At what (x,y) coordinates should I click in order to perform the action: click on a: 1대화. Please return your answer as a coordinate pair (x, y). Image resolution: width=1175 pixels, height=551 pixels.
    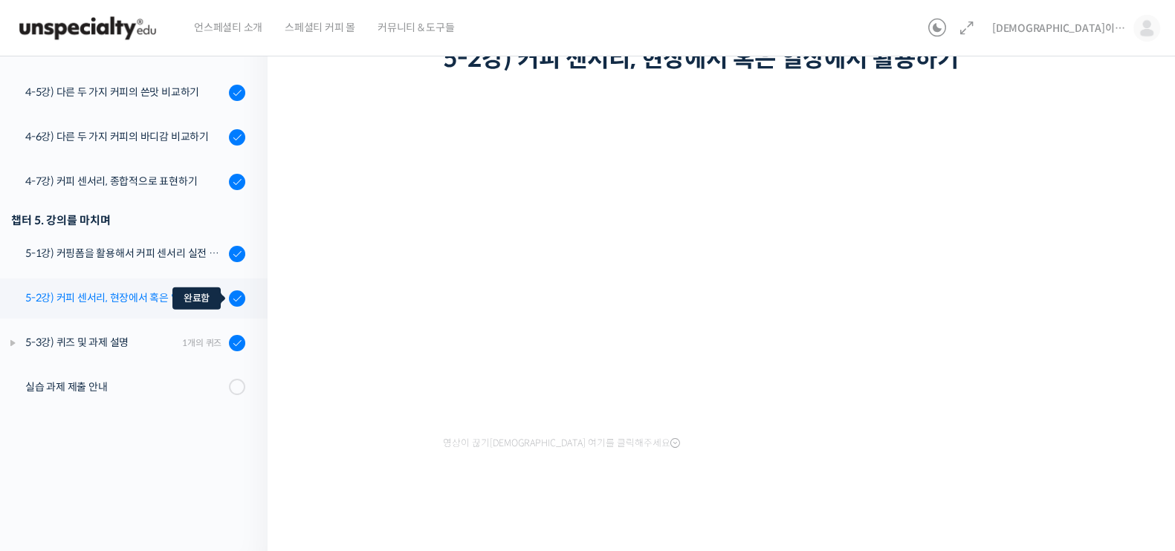
    Looking at the image, I should click on (145, 447).